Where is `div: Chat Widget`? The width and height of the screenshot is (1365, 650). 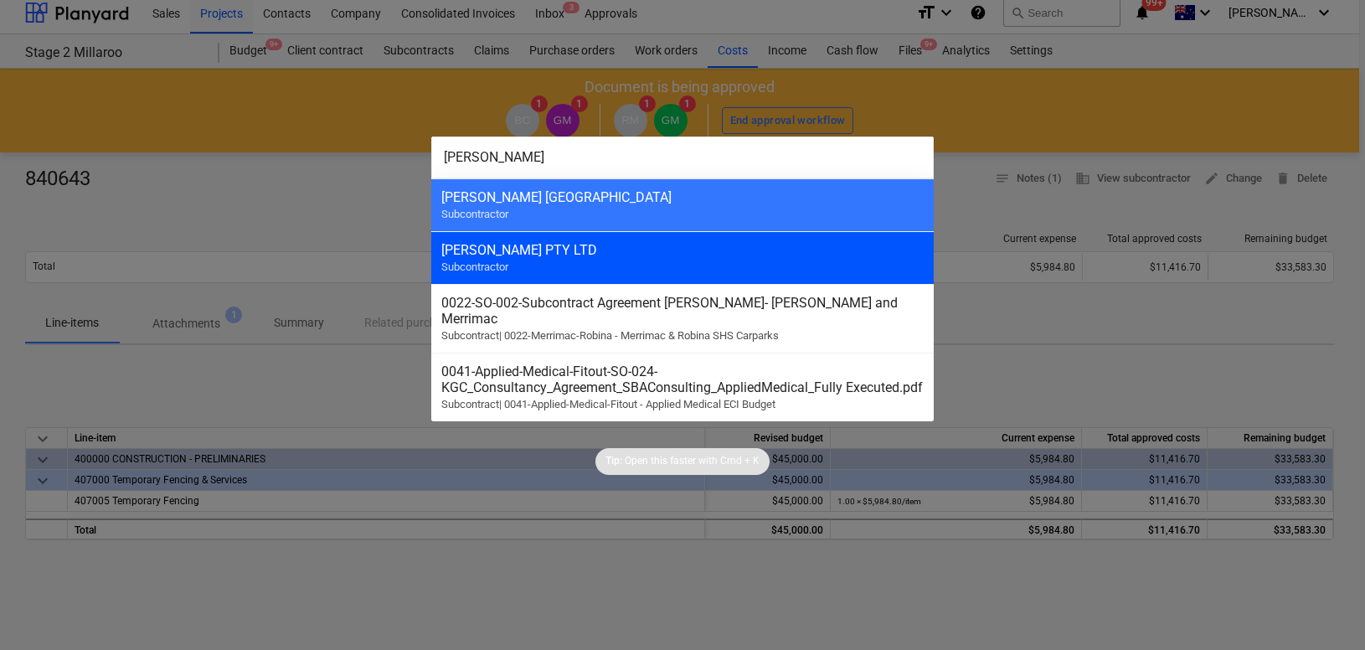
div: Chat Widget is located at coordinates (1323, 609).